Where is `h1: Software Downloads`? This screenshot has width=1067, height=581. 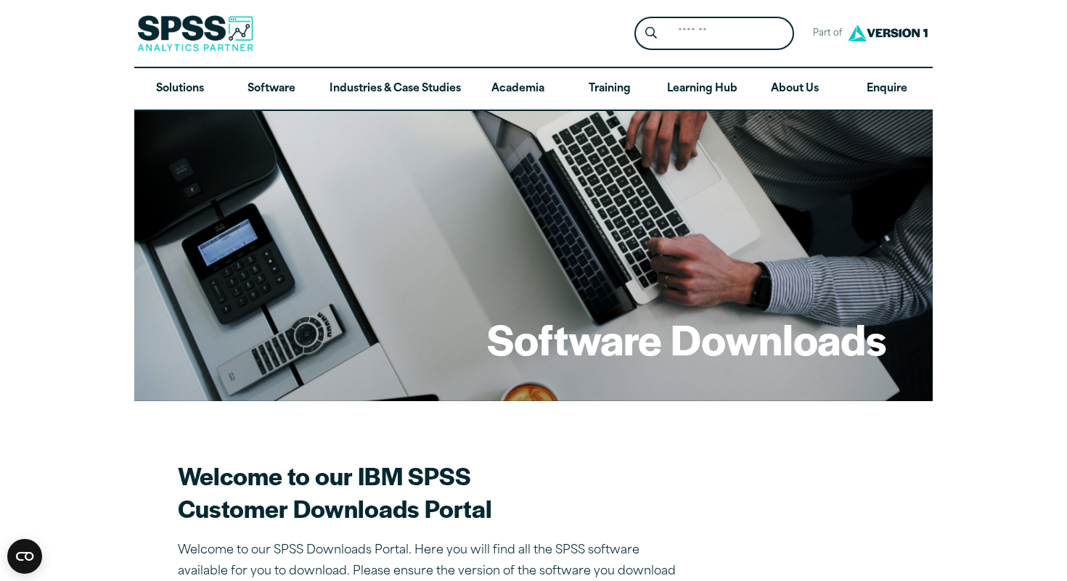
h1: Software Downloads is located at coordinates (687, 339).